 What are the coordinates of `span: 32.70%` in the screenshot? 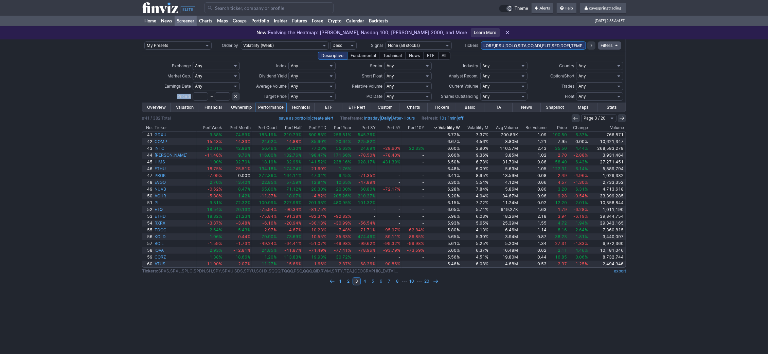 It's located at (243, 162).